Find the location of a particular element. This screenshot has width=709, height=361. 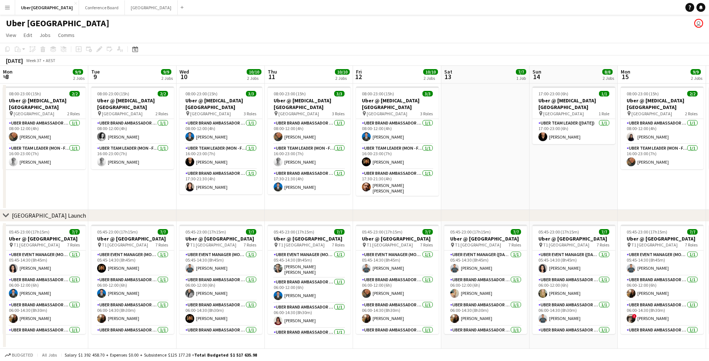

span: Sat is located at coordinates (448, 72).